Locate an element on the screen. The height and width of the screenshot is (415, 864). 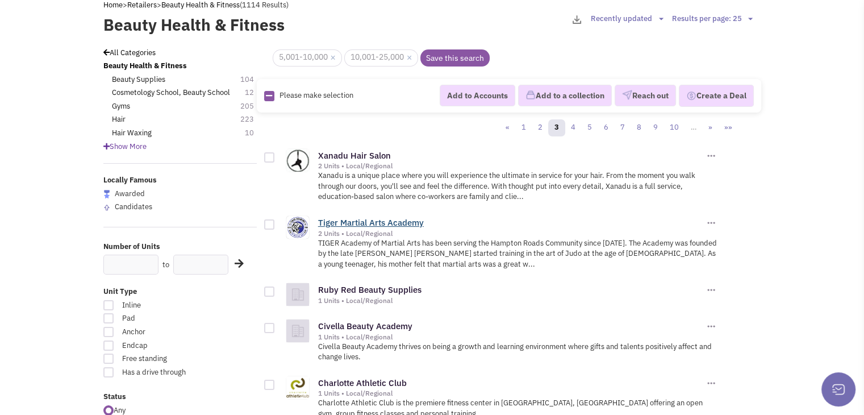
a: Beauty Health & Fitness is located at coordinates (145, 66).